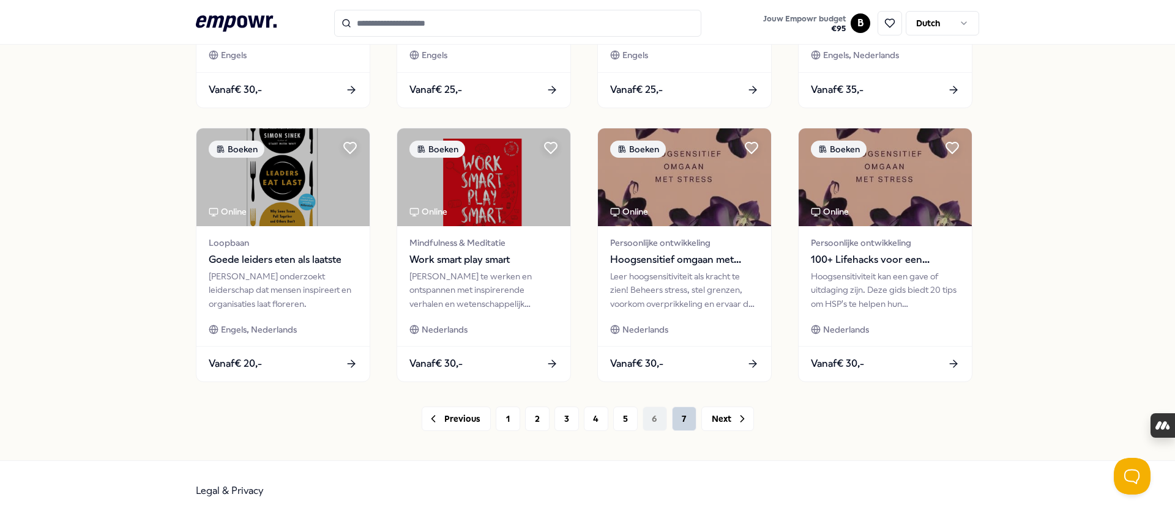 This screenshot has width=1175, height=519. What do you see at coordinates (229, 491) in the screenshot?
I see `a: Legal & Privacy` at bounding box center [229, 491].